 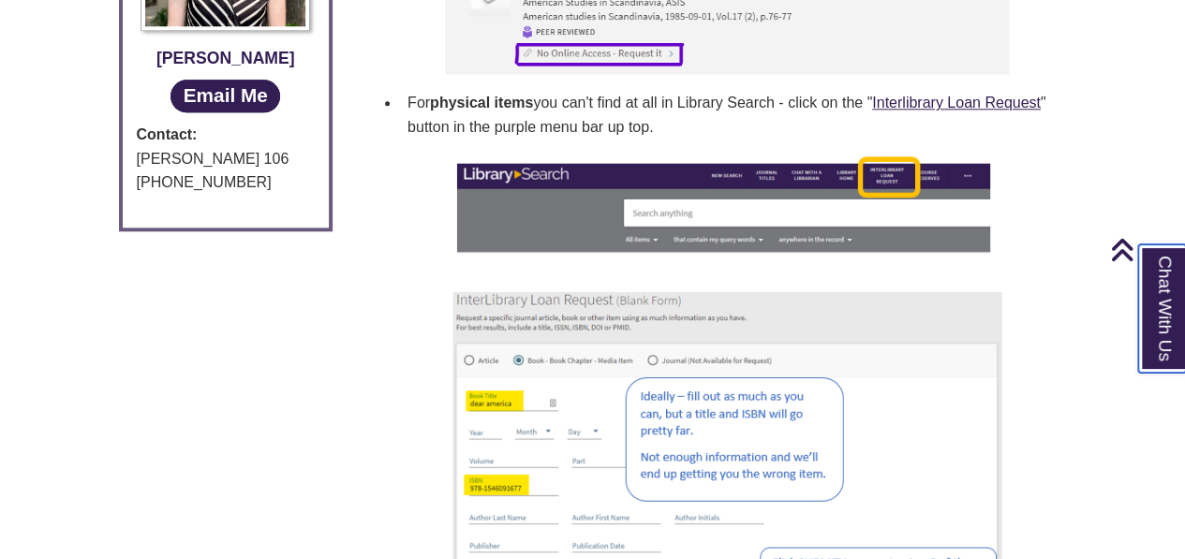 What do you see at coordinates (226, 135) in the screenshot?
I see `strong: Contact:` at bounding box center [226, 135].